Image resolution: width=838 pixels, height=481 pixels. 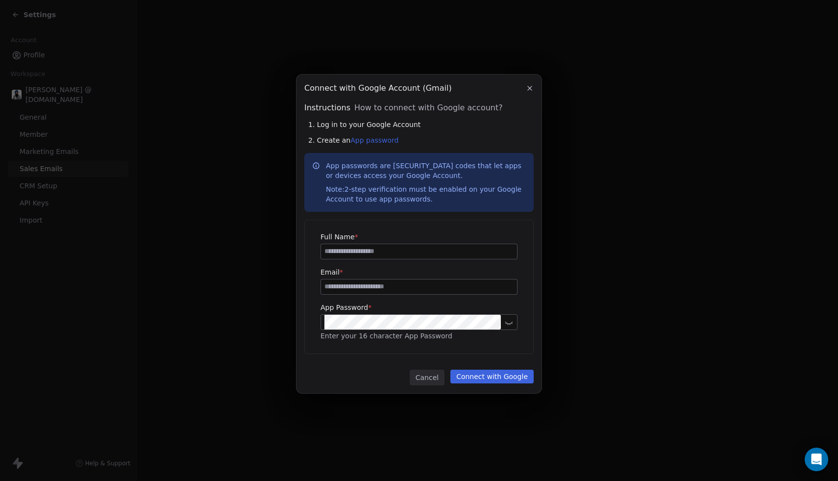 What do you see at coordinates (386, 336) in the screenshot?
I see `span: Enter your 16 character App Password` at bounding box center [386, 336].